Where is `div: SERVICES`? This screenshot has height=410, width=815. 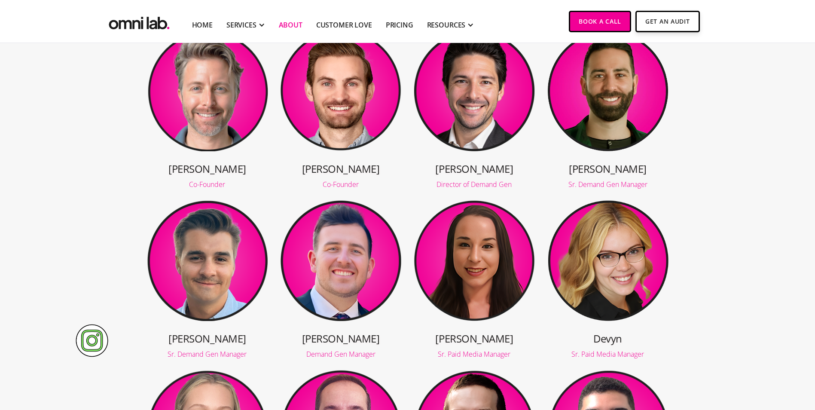
div: SERVICES is located at coordinates (241, 25).